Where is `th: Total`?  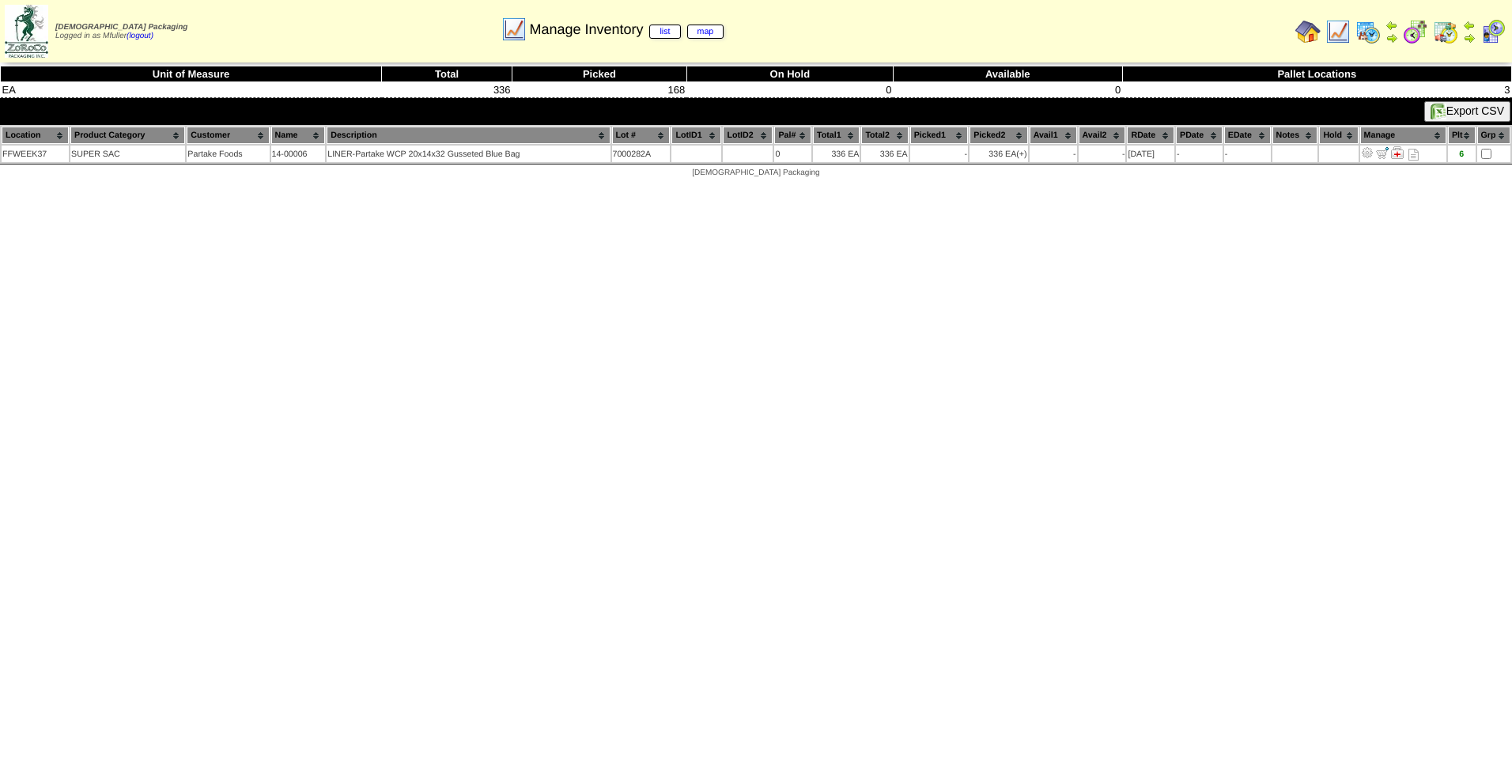
th: Total is located at coordinates (447, 74).